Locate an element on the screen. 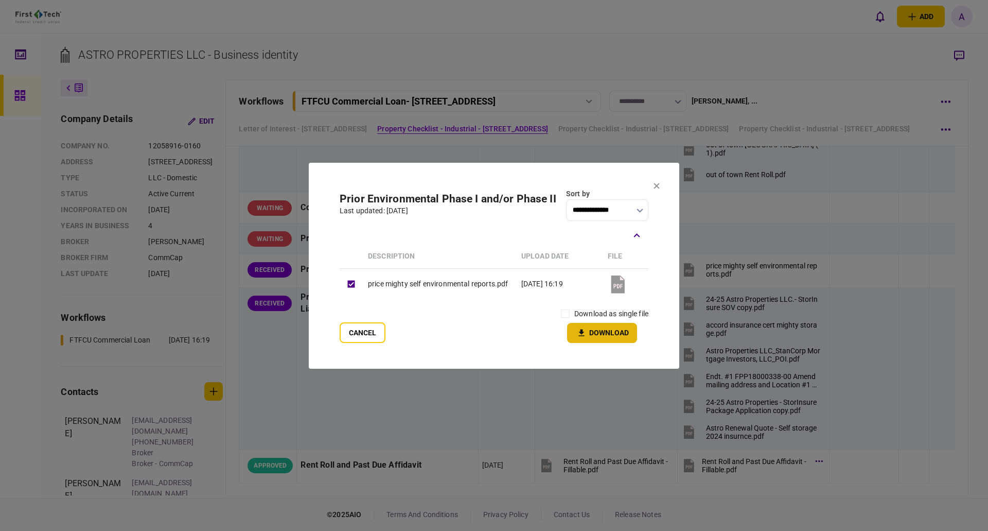  button: Cancel is located at coordinates (362, 332).